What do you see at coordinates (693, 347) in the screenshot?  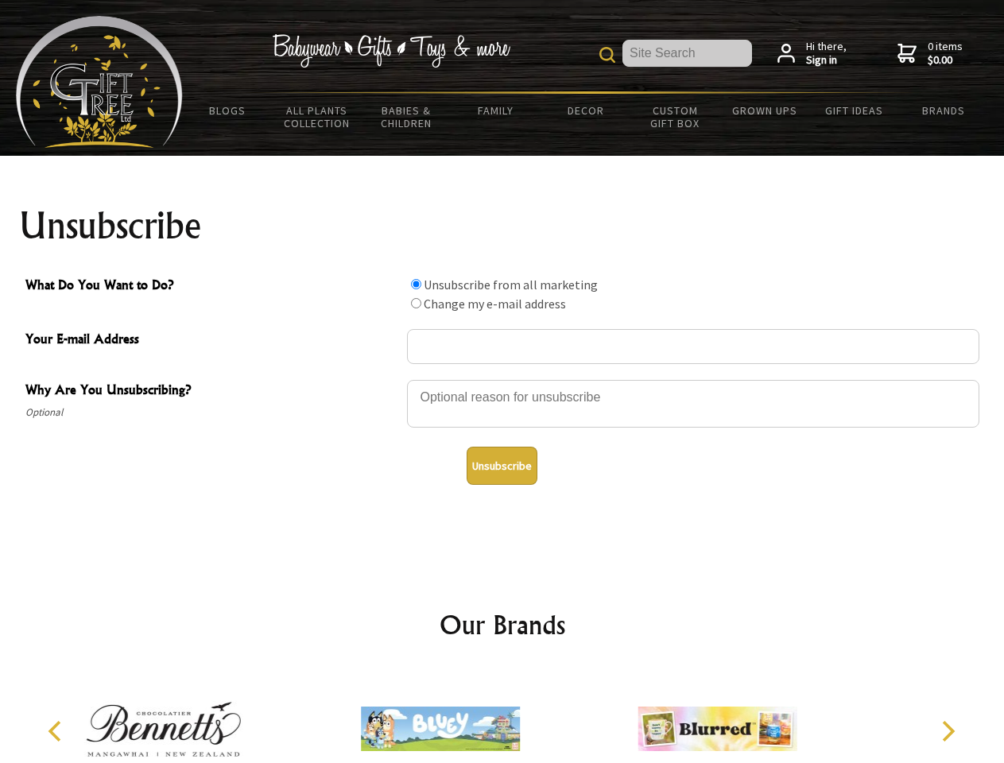 I see `input: Your E-mail Address` at bounding box center [693, 347].